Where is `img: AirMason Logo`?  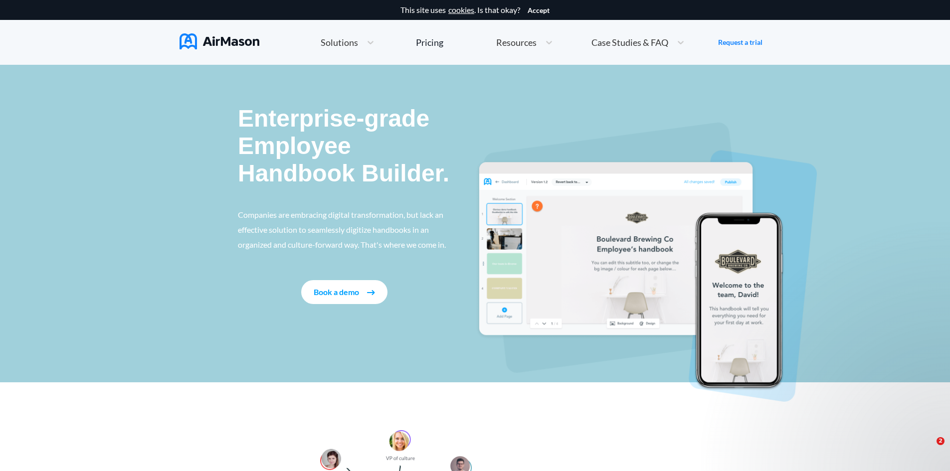 img: AirMason Logo is located at coordinates (219, 41).